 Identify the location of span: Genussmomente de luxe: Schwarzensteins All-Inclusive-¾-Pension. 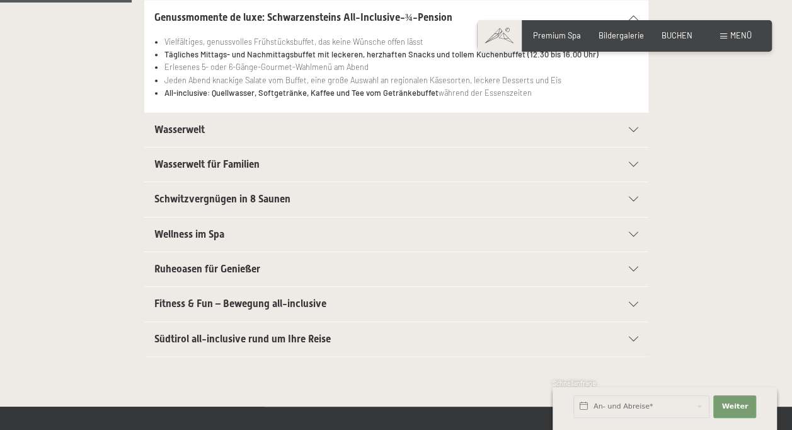
(303, 17).